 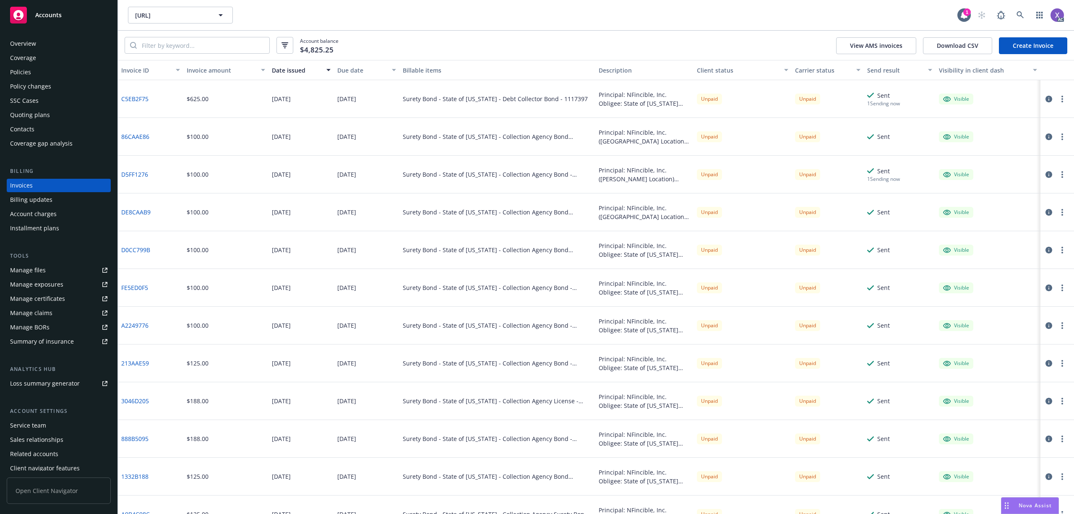 What do you see at coordinates (301, 70) in the screenshot?
I see `button: Date issued` at bounding box center [301, 70].